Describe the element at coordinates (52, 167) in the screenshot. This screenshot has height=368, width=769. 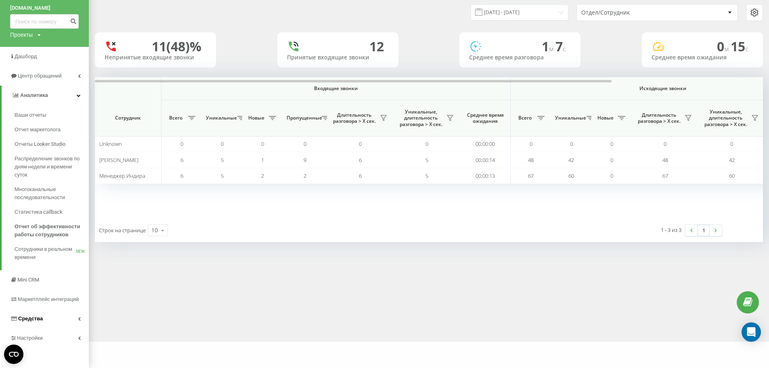
I see `a: Распределение звонков по дням недели и времени суток` at that location.